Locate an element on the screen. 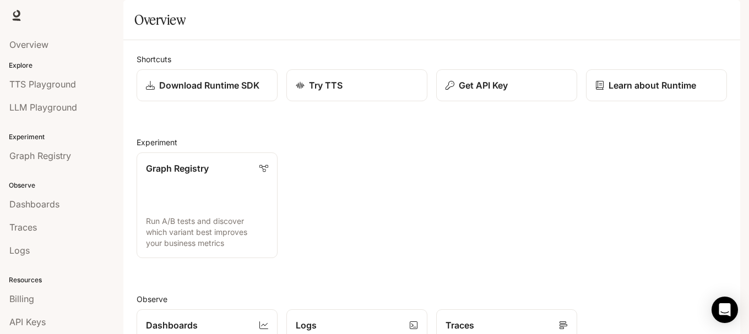 This screenshot has width=749, height=334. a: Try TTS is located at coordinates (357, 85).